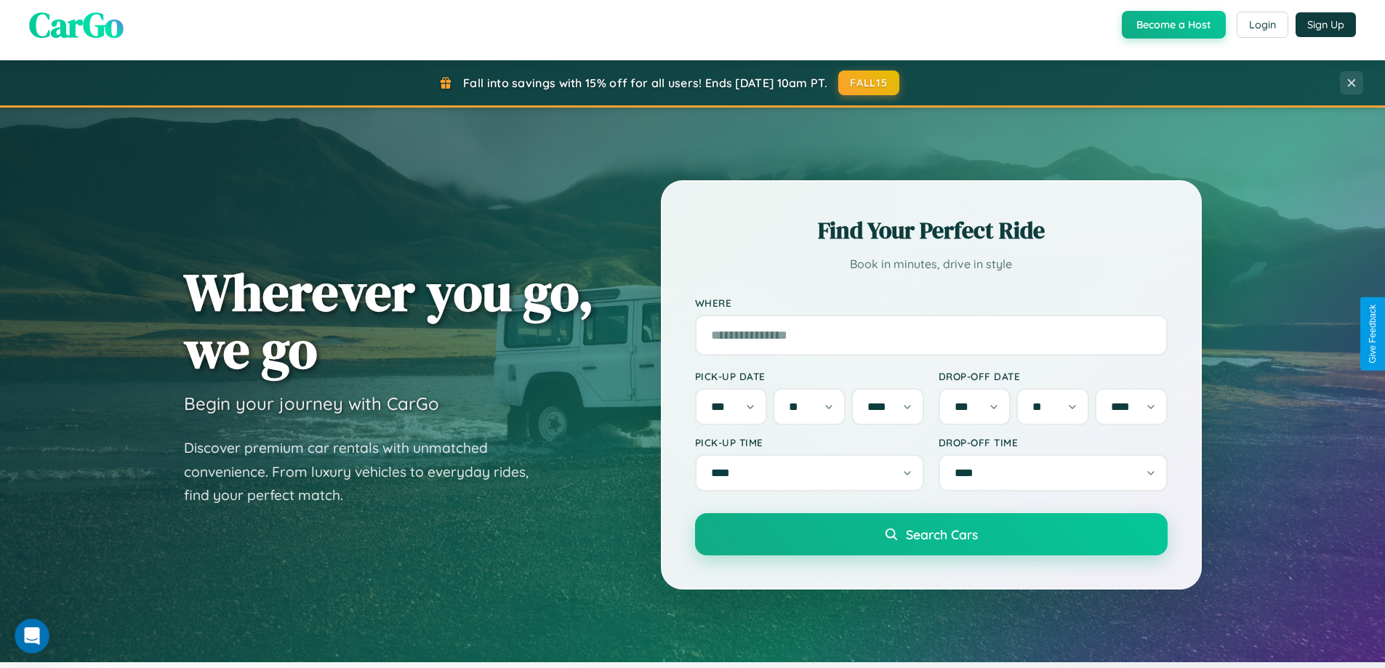  I want to click on p: Book in minutes, drive in style, so click(931, 264).